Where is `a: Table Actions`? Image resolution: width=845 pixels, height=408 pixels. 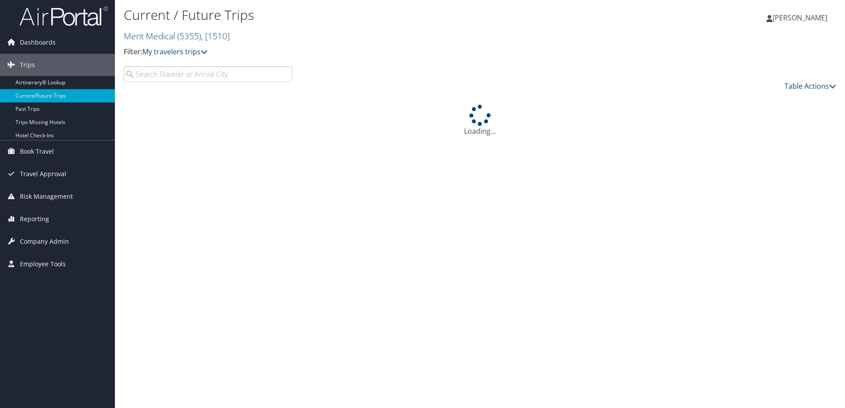
a: Table Actions is located at coordinates (810, 86).